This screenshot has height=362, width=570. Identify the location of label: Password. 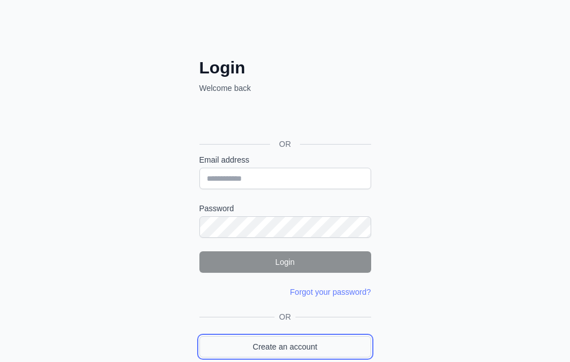
(285, 208).